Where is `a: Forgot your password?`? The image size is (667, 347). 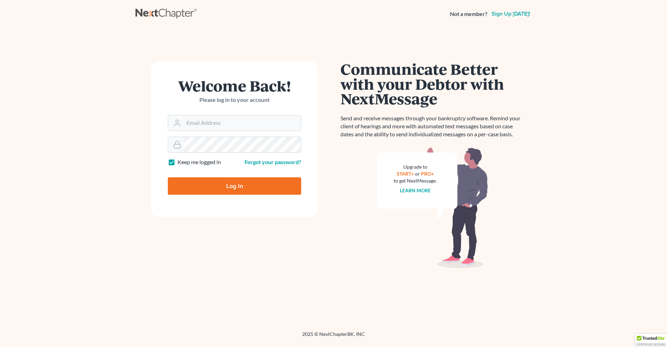
a: Forgot your password? is located at coordinates (273, 161).